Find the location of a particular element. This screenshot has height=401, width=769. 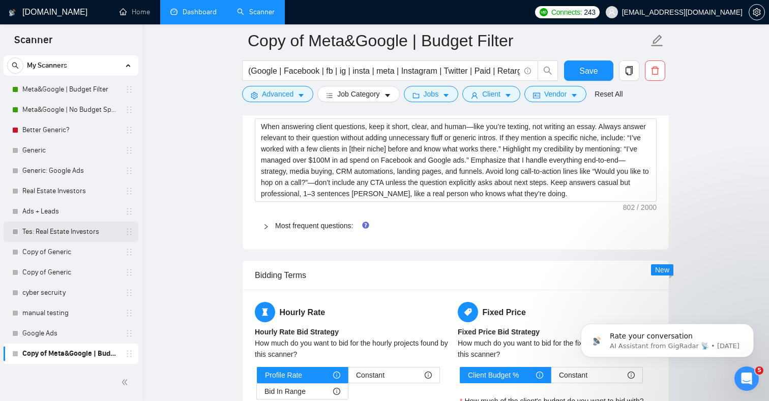

button: idcardVendorcaret-down is located at coordinates (555, 94).